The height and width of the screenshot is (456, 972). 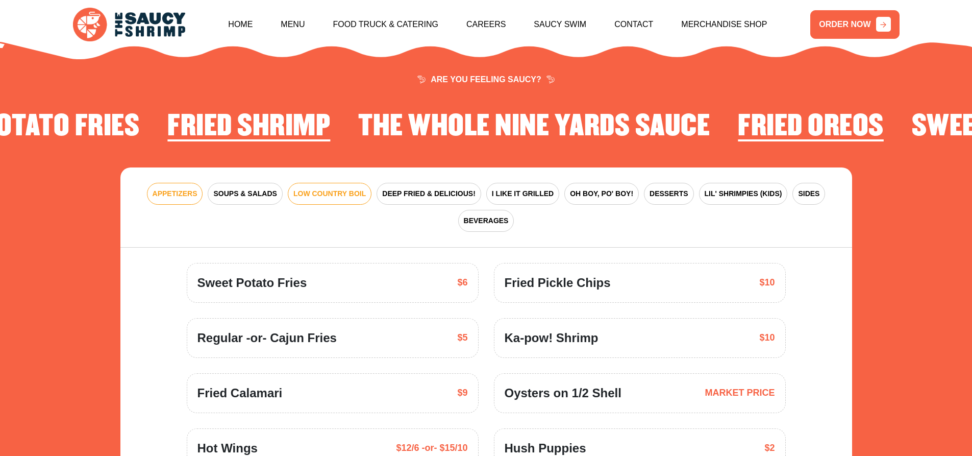 I want to click on span: SIDES, so click(x=809, y=193).